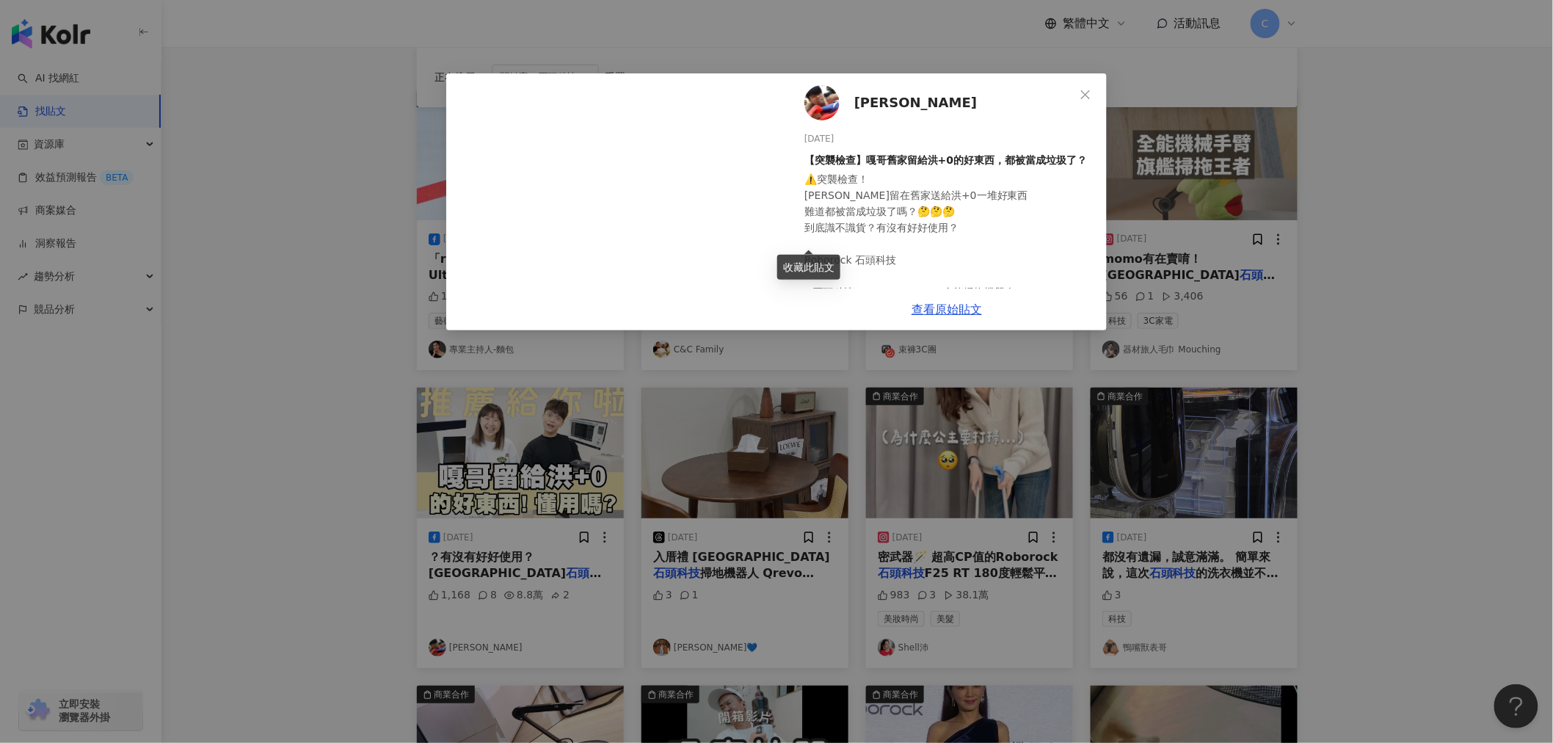  What do you see at coordinates (947, 309) in the screenshot?
I see `a: 查看原始貼文` at bounding box center [947, 309].